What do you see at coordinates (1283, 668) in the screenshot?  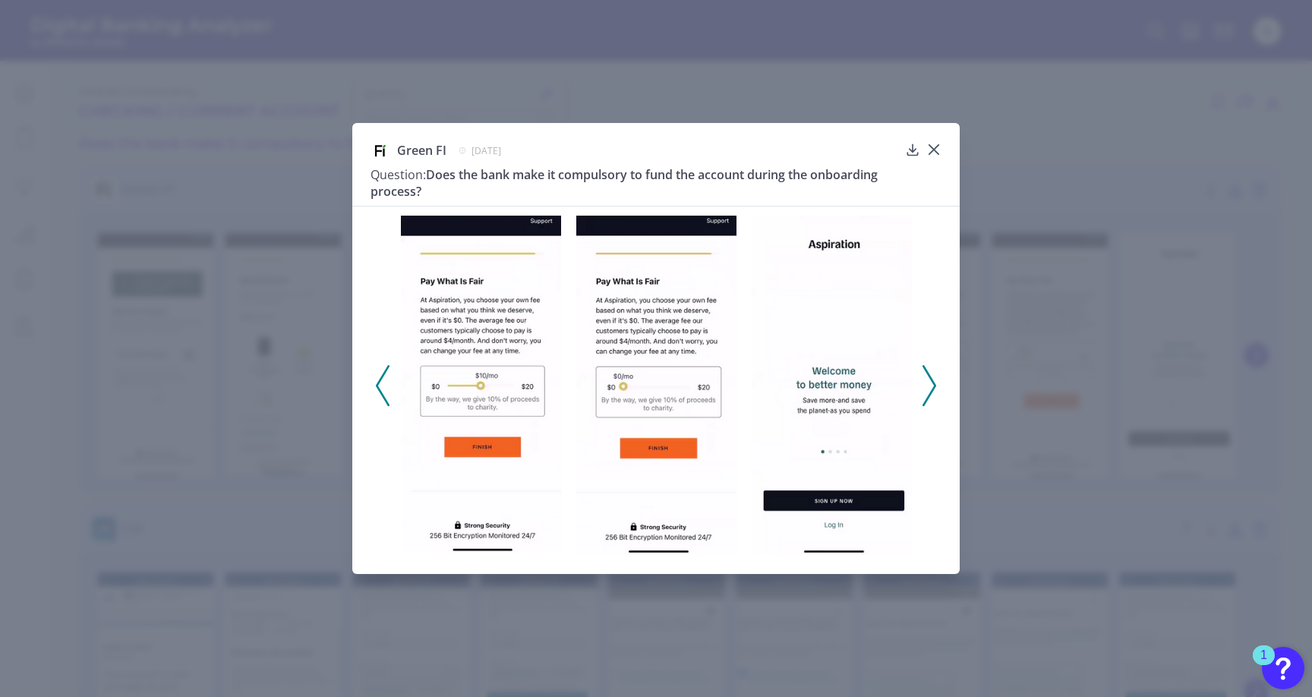 I see `button: Open Resource Center, 1 new notification` at bounding box center [1283, 668].